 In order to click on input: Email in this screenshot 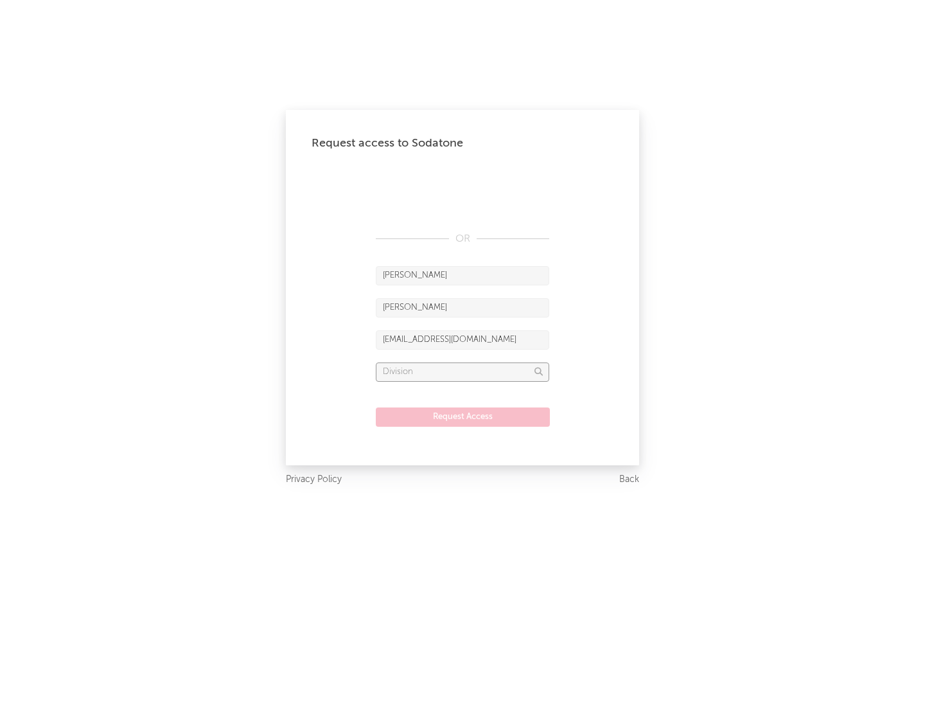, I will do `click(462, 340)`.